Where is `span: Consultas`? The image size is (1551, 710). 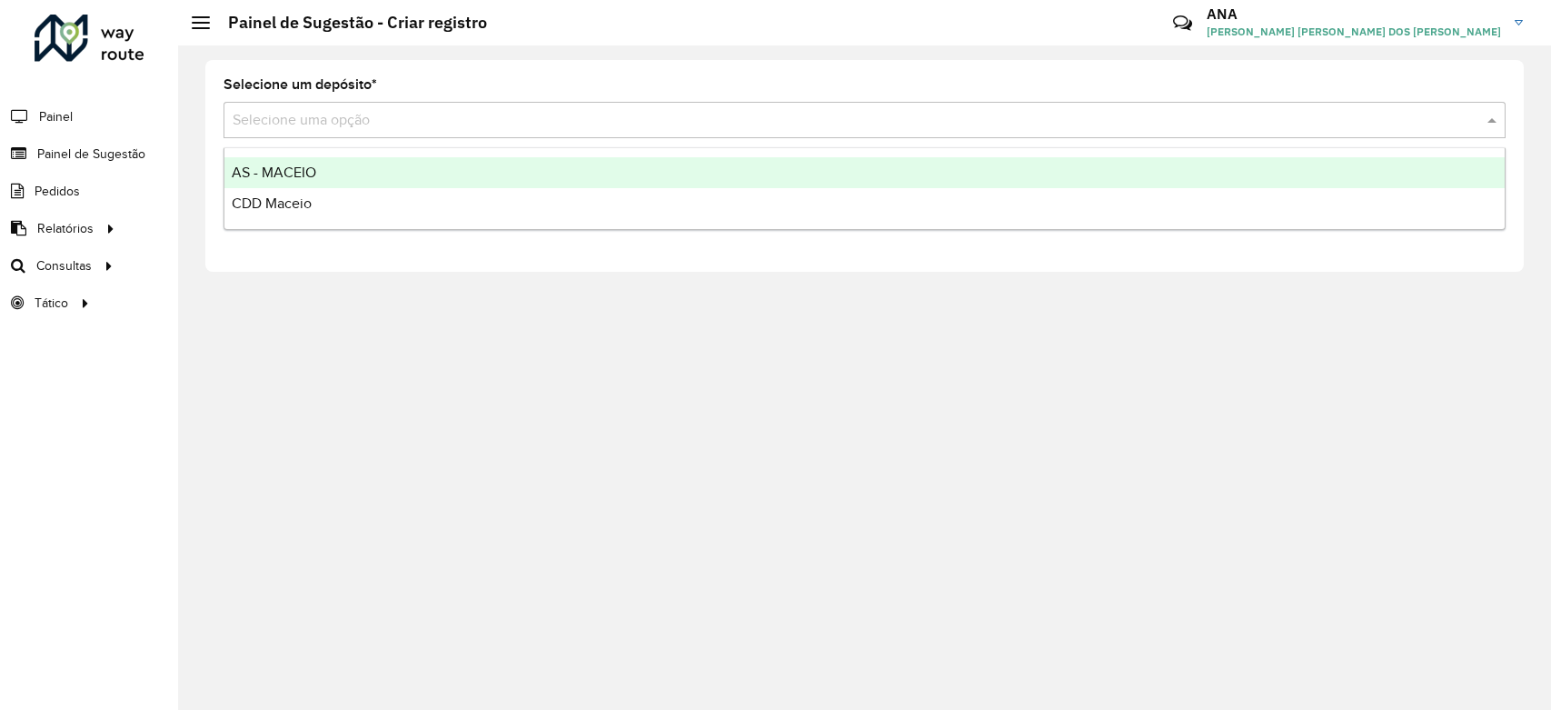 span: Consultas is located at coordinates (64, 265).